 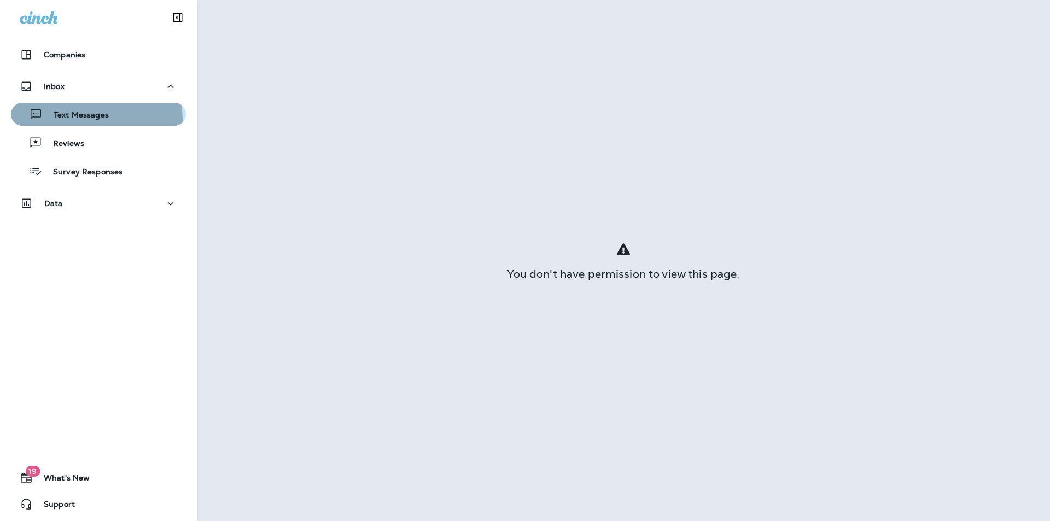 What do you see at coordinates (98, 55) in the screenshot?
I see `button: Companies` at bounding box center [98, 55].